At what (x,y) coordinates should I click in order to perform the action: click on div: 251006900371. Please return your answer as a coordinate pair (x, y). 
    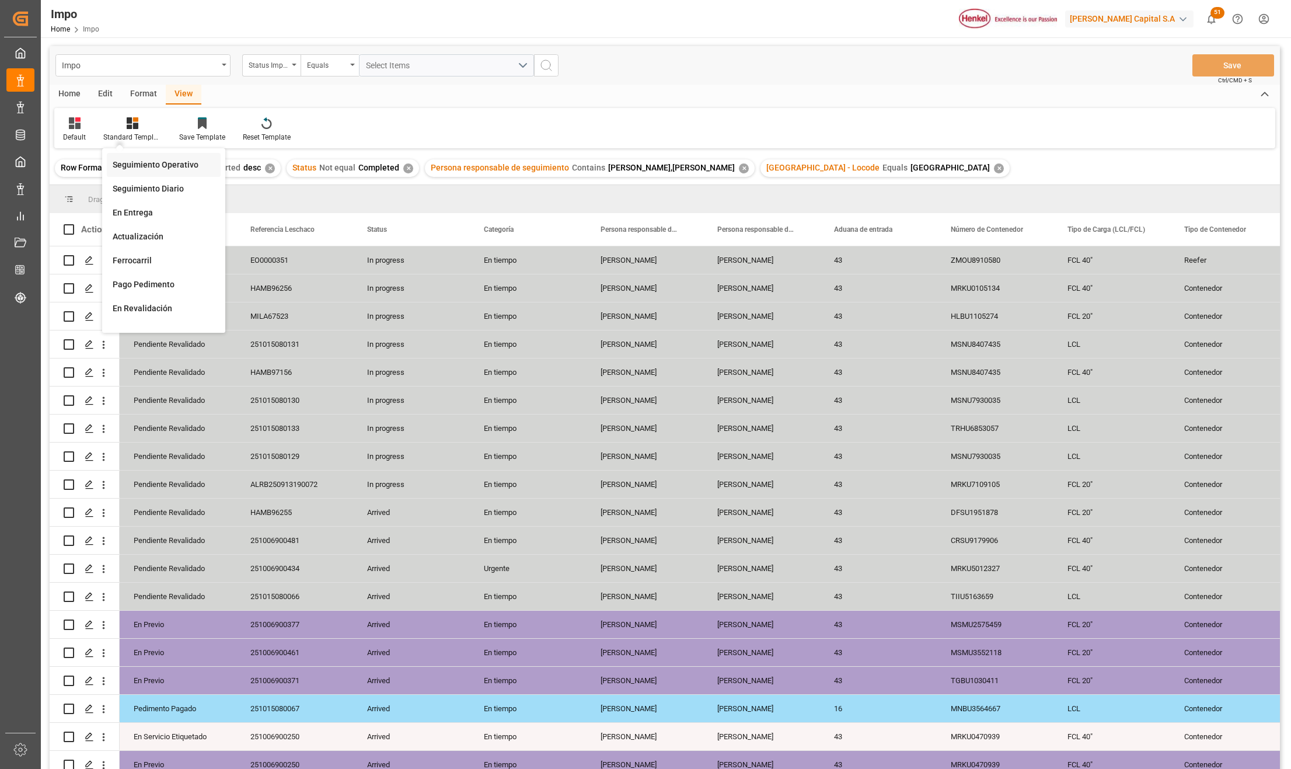
    Looking at the image, I should click on (295, 680).